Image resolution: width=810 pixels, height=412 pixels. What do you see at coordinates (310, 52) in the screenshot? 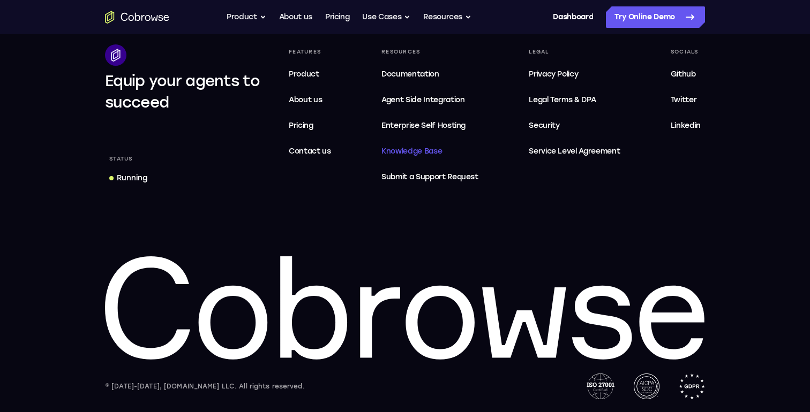
I see `div: Features` at bounding box center [310, 52].